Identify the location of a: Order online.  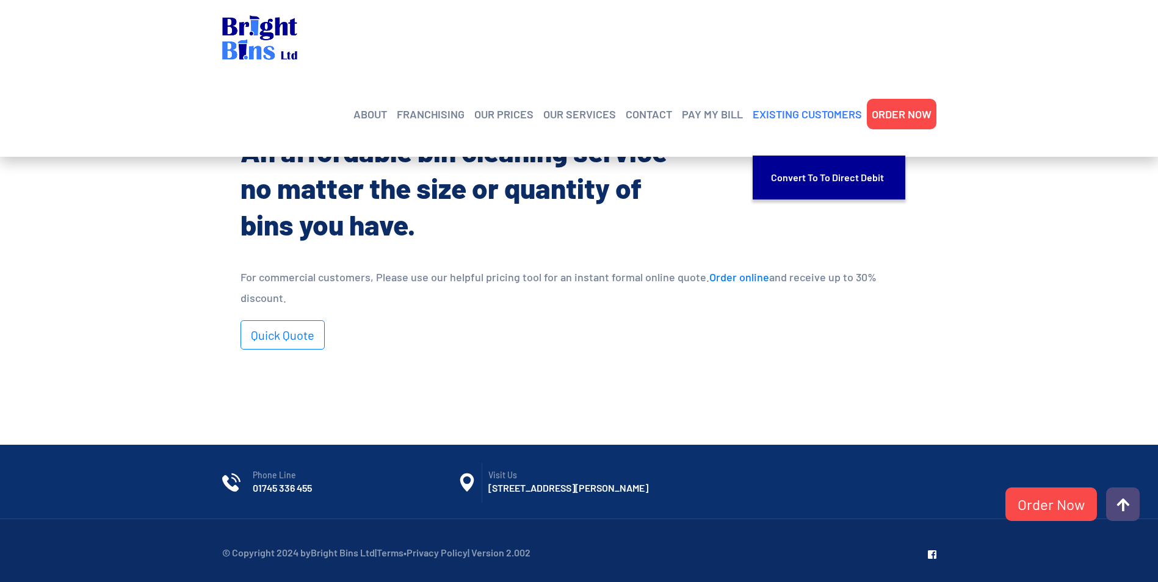
(739, 277).